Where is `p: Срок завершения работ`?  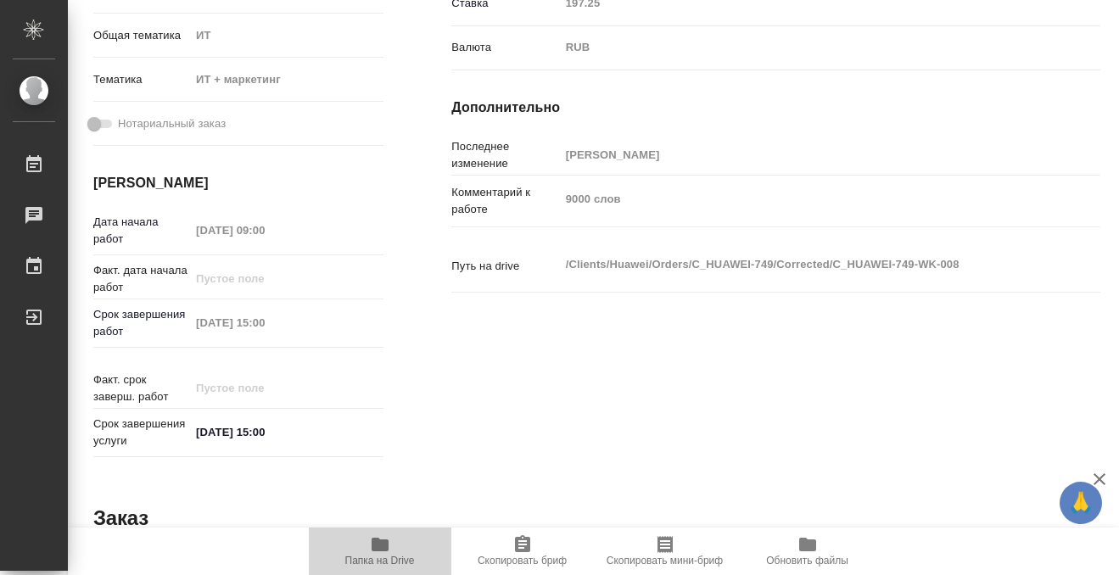 p: Срок завершения работ is located at coordinates (142, 323).